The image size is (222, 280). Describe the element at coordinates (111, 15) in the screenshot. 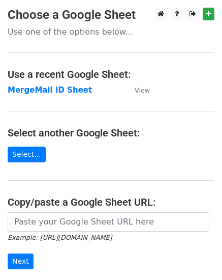

I see `h3: Choose a Google Sheet` at that location.